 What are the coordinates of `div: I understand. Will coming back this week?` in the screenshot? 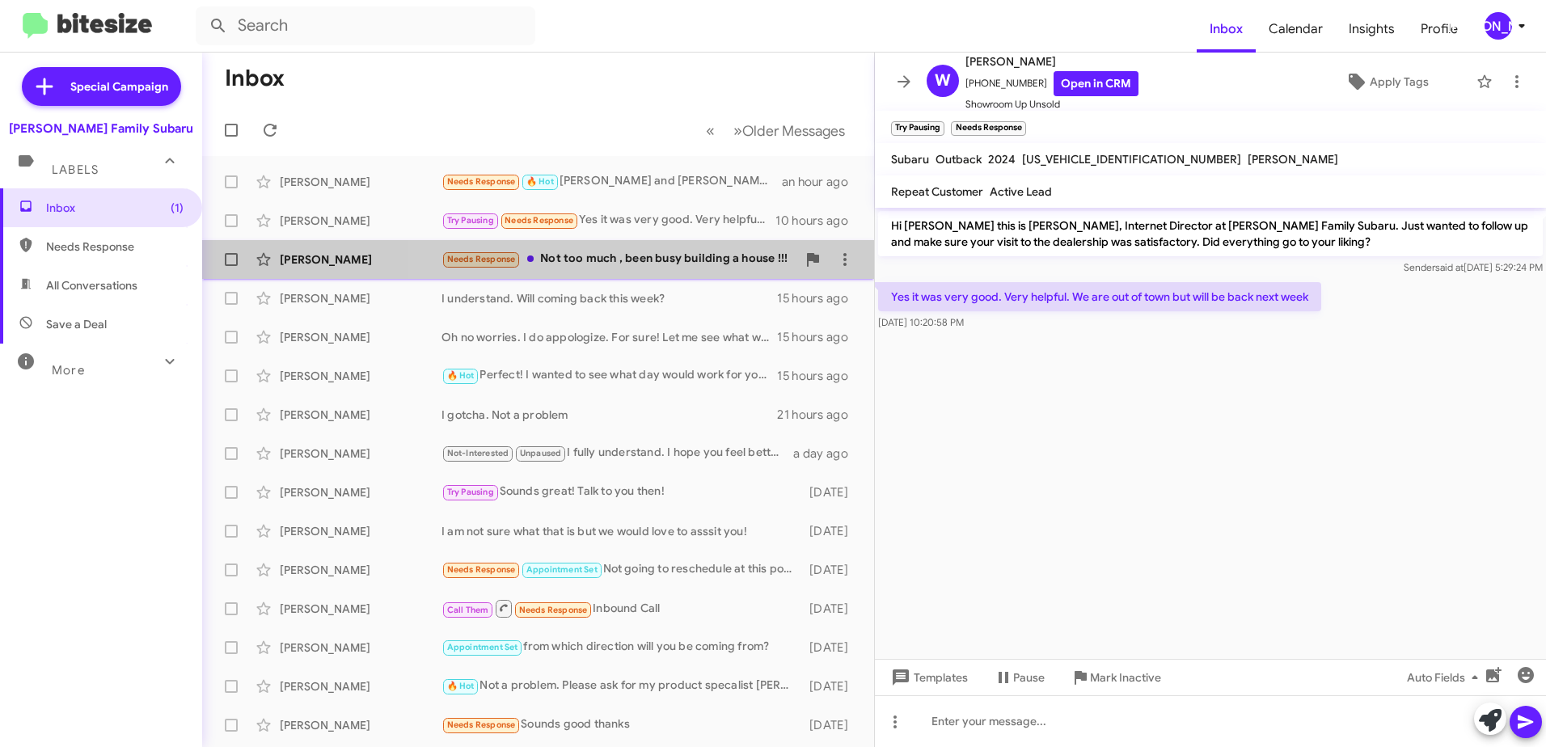 It's located at (609, 298).